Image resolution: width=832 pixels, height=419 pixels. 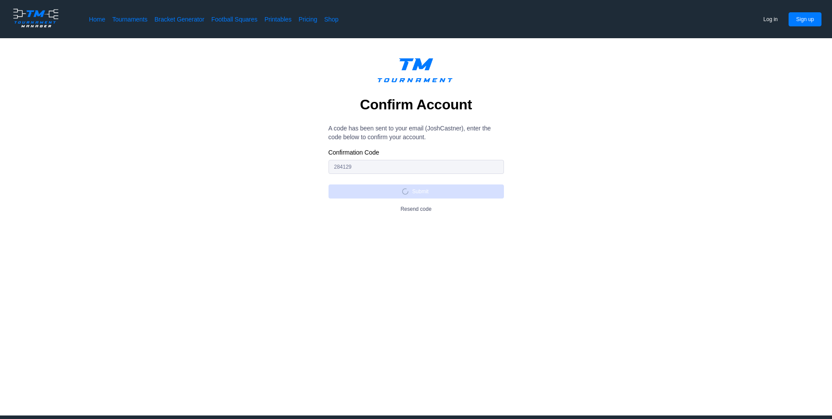 I want to click on h2: Confirm Account, so click(x=416, y=104).